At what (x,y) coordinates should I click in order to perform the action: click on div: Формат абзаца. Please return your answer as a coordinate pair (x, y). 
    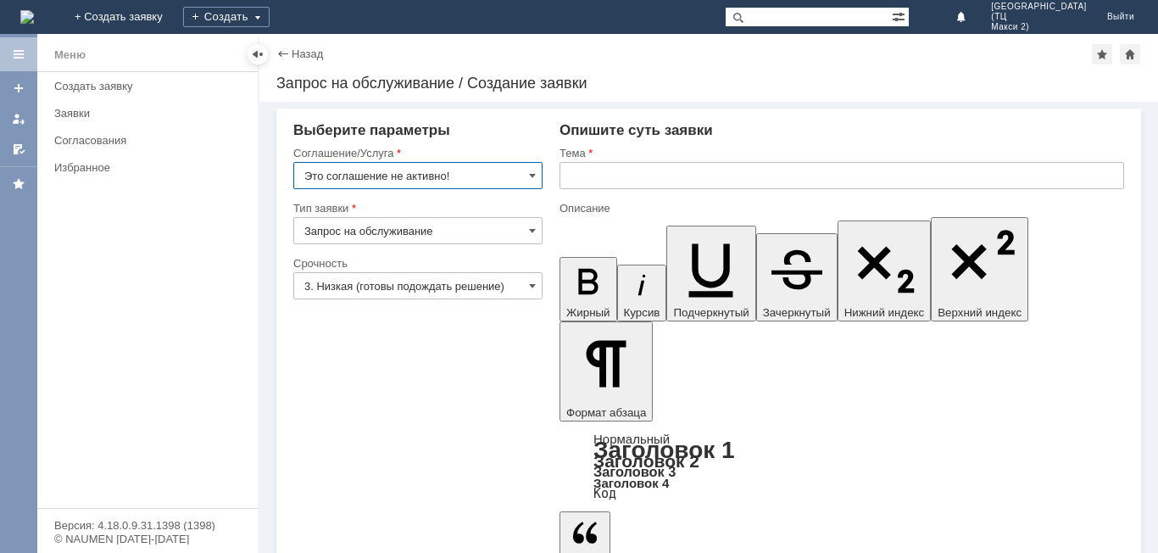
    Looking at the image, I should click on (842, 466).